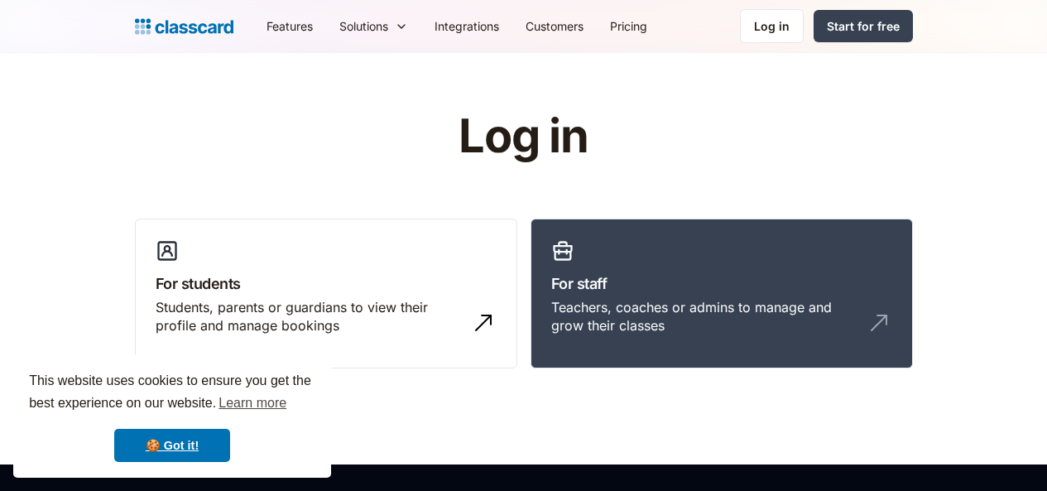 This screenshot has height=491, width=1047. Describe the element at coordinates (863, 26) in the screenshot. I see `a: Start for free` at that location.